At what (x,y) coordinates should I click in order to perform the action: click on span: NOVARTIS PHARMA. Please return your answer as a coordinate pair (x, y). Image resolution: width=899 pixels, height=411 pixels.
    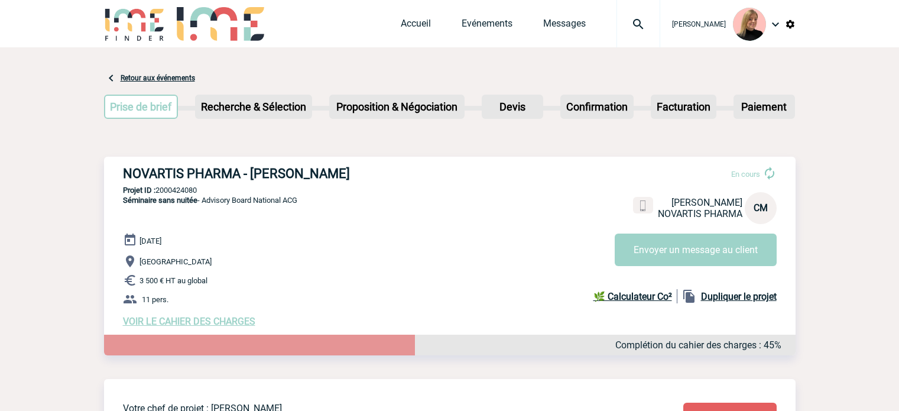
    Looking at the image, I should click on (700, 213).